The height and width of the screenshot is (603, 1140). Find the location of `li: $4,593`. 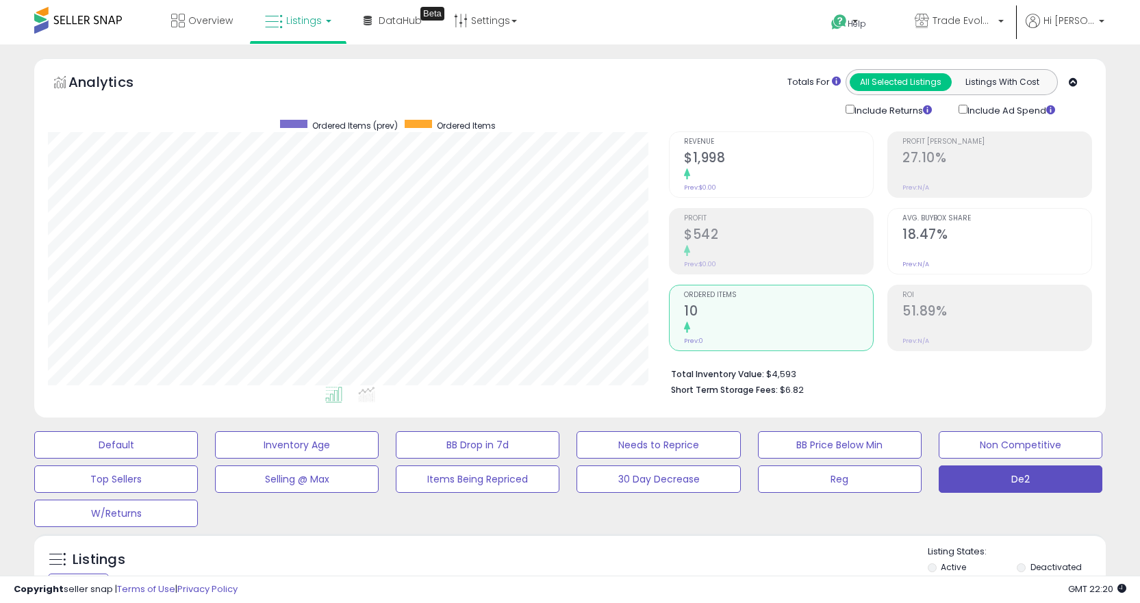

li: $4,593 is located at coordinates (877, 373).